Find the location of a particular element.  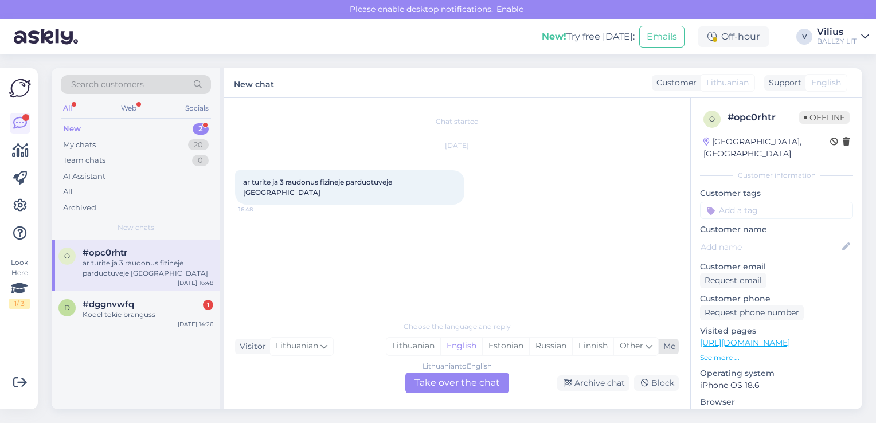

span: Other is located at coordinates (631, 346).